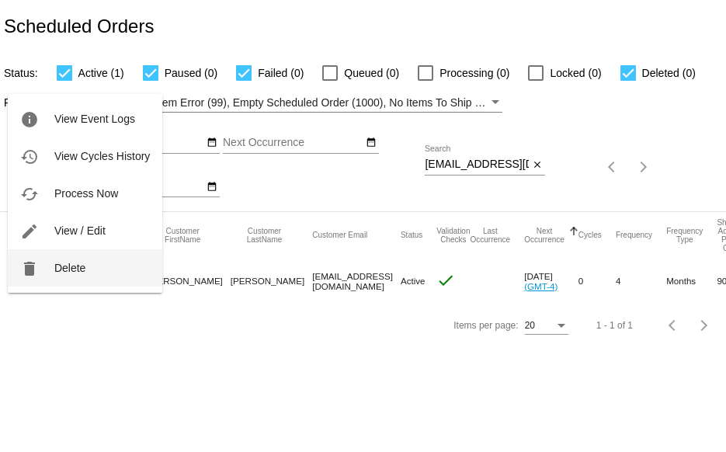  What do you see at coordinates (95, 119) in the screenshot?
I see `span: View Event Logs` at bounding box center [95, 119].